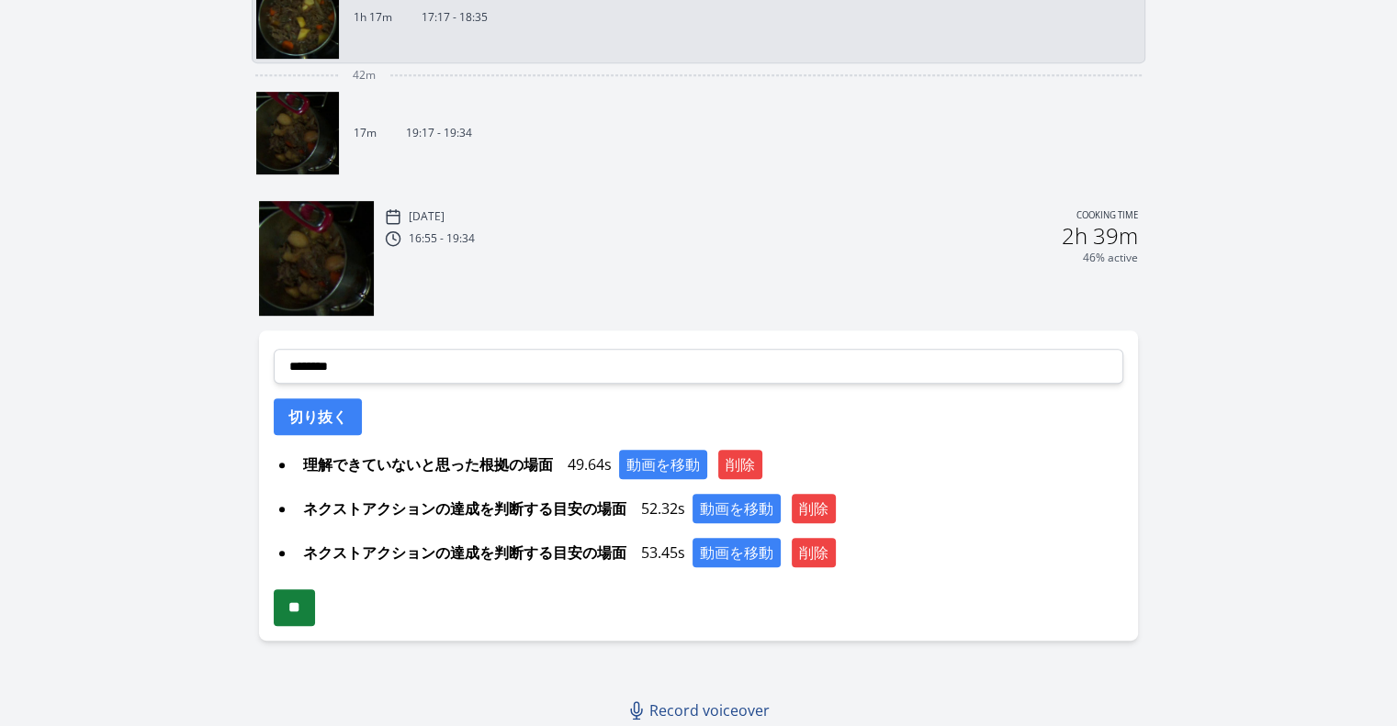  Describe the element at coordinates (709, 465) in the screenshot. I see `div: 49.64s` at that location.